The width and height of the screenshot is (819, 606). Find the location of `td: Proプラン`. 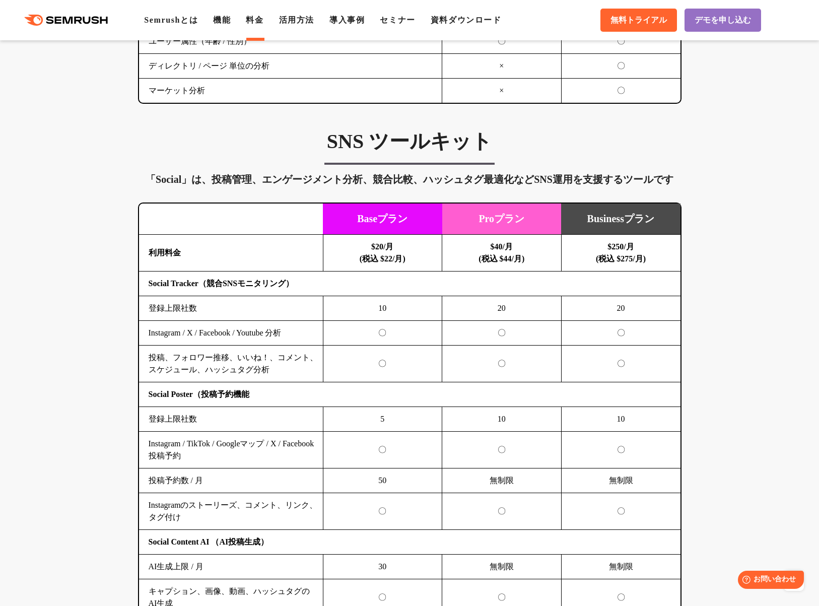

td: Proプラン is located at coordinates (502, 219).